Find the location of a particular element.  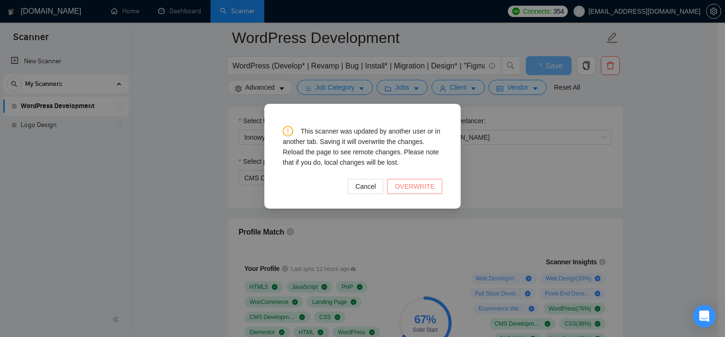

span: OVERWRITE is located at coordinates (414, 186).